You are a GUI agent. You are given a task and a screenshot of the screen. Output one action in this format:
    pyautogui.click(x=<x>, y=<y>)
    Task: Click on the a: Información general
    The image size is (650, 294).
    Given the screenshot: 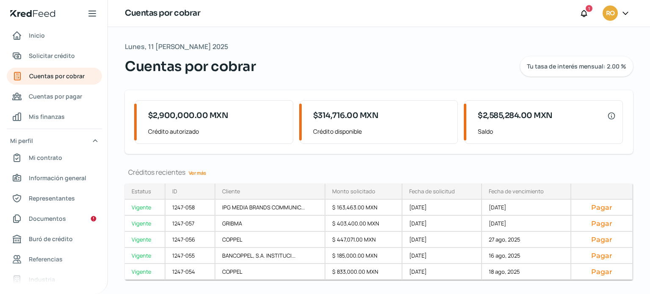 What is the action you would take?
    pyautogui.click(x=54, y=178)
    